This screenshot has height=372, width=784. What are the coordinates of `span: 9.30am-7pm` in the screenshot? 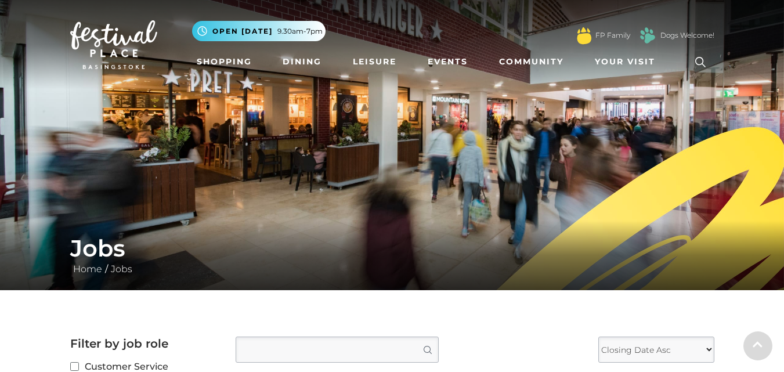 It's located at (300, 31).